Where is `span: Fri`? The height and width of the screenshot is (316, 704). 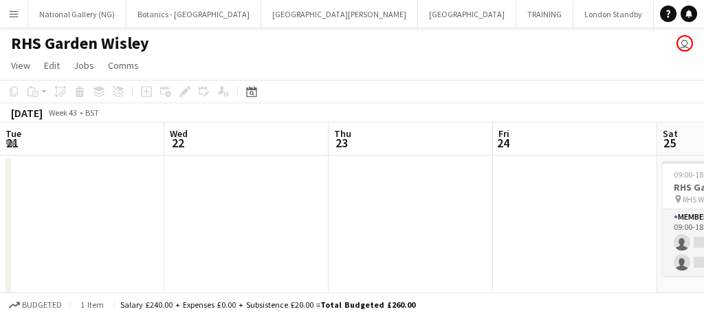
span: Fri is located at coordinates (504, 133).